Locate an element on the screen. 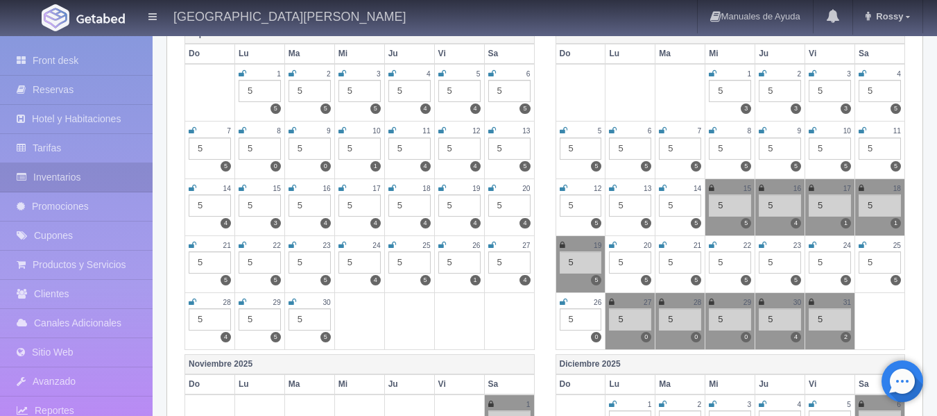 This screenshot has width=937, height=416. small: 24 is located at coordinates (376, 245).